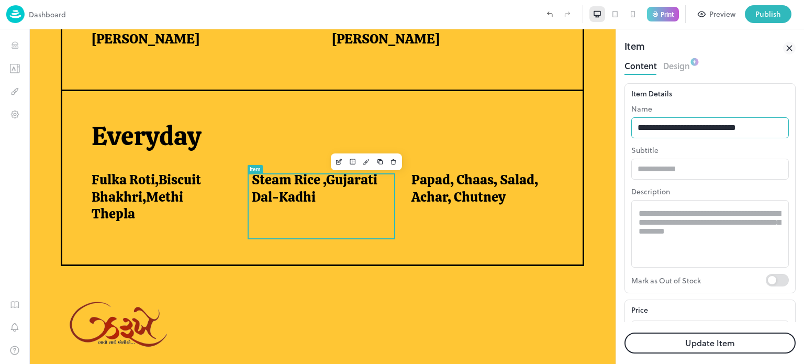 The image size is (804, 364). I want to click on button: Update Item, so click(709, 343).